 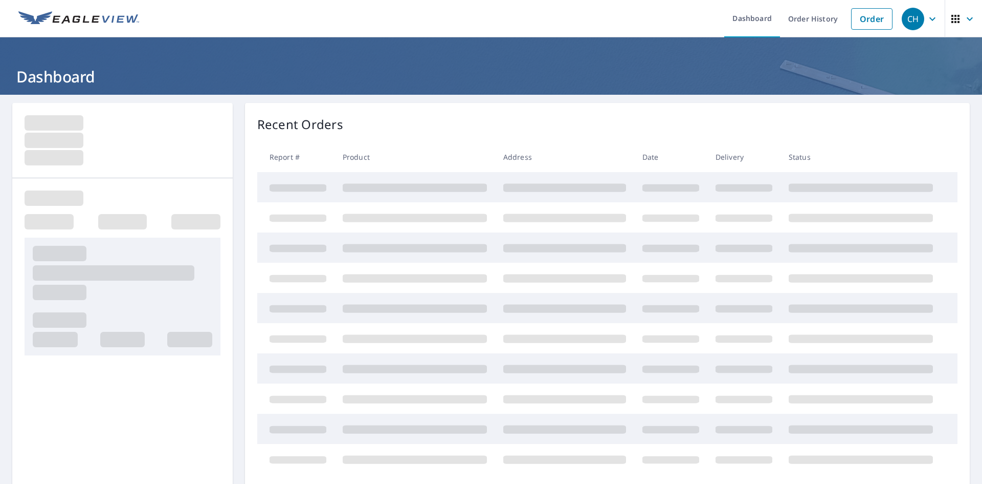 What do you see at coordinates (300, 124) in the screenshot?
I see `p: Recent Orders` at bounding box center [300, 124].